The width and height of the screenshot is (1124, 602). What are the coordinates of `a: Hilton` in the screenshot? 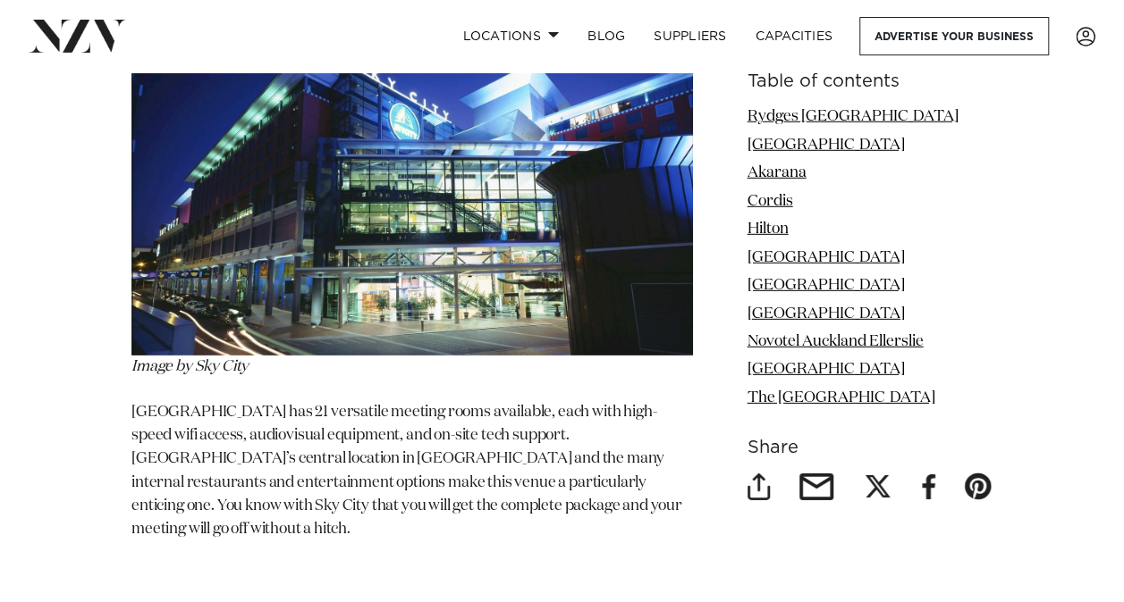 It's located at (767, 229).